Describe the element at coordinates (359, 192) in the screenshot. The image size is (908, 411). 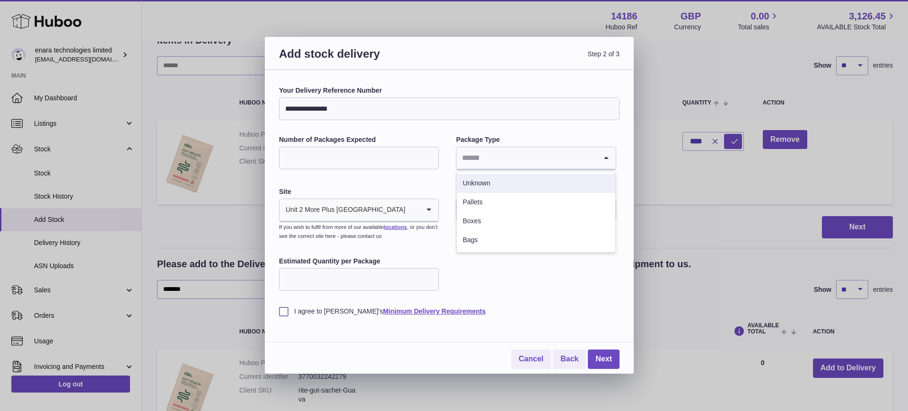
I see `label: Site` at that location.